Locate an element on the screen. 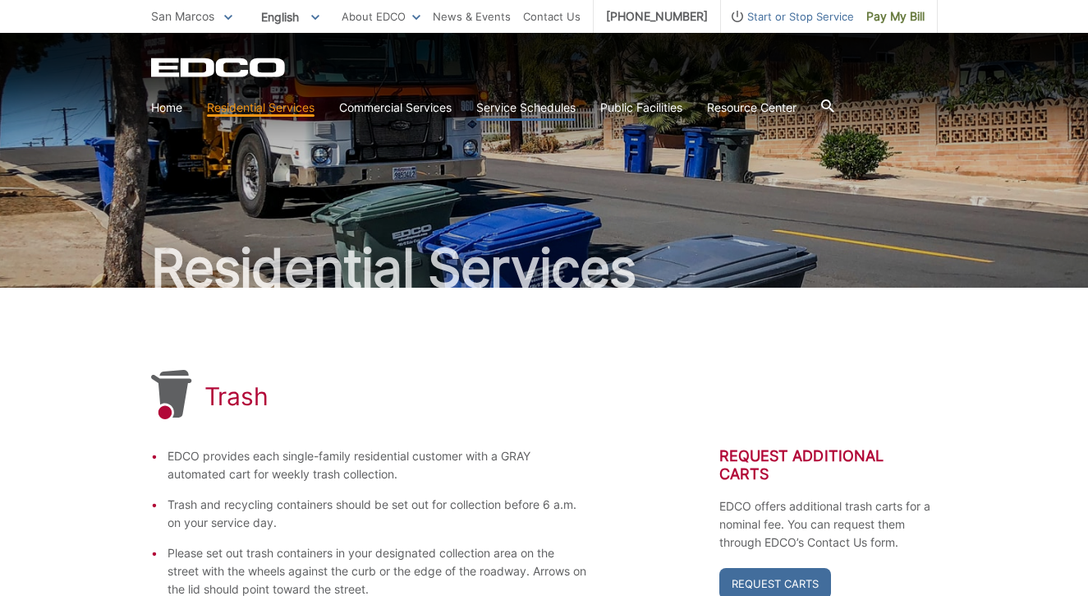  a: Commercial Services is located at coordinates (395, 108).